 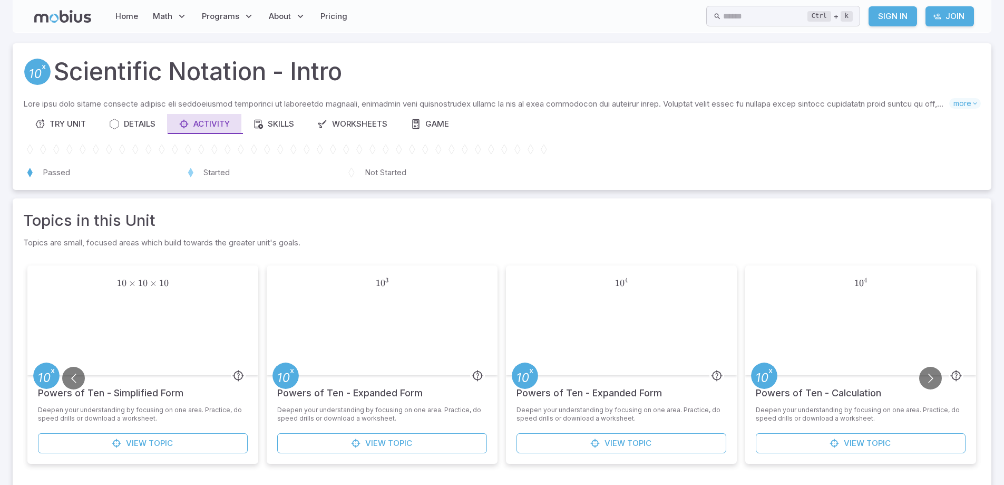 What do you see at coordinates (430, 124) in the screenshot?
I see `div: Game` at bounding box center [430, 124].